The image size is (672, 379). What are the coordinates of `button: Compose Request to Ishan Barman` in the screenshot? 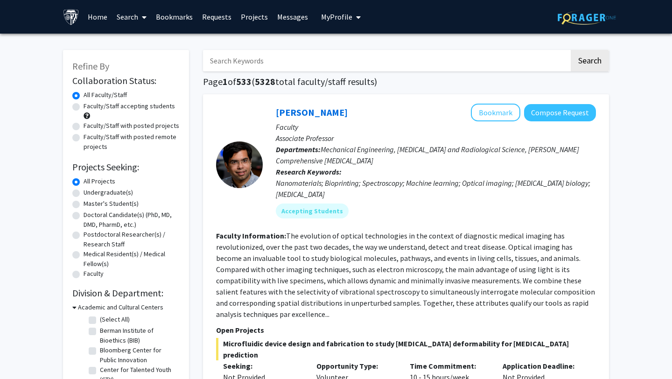 It's located at (560, 112).